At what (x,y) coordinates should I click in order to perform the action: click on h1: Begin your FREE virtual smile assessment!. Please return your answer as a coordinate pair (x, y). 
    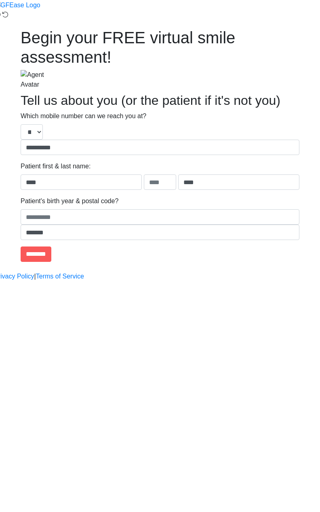
    Looking at the image, I should click on (160, 47).